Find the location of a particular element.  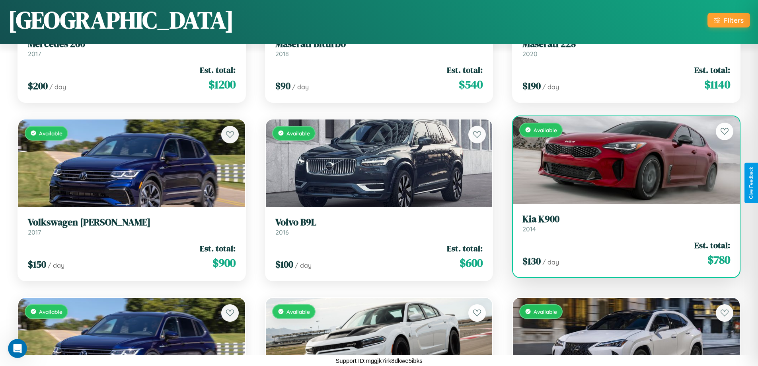

h3: Kia K900 is located at coordinates (626, 219).